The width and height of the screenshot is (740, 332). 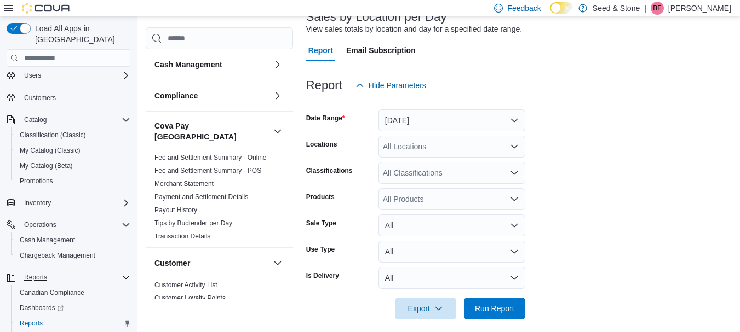 What do you see at coordinates (278, 263) in the screenshot?
I see `button: Customer` at bounding box center [278, 263].